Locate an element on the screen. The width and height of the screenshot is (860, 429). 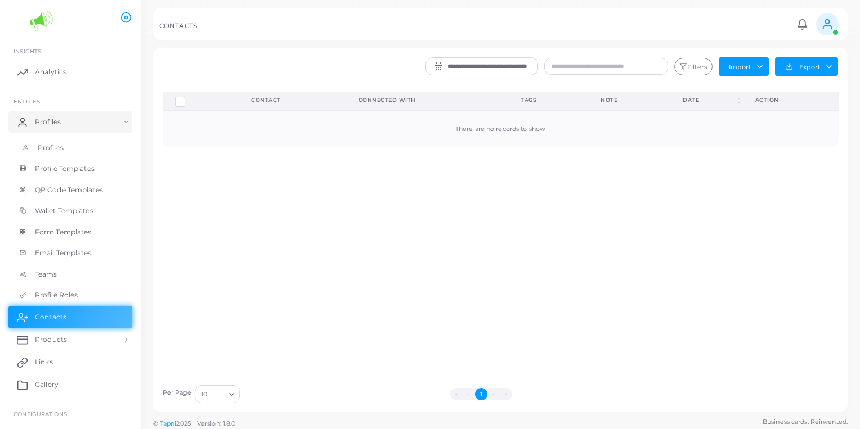
div: Date is located at coordinates (709, 100).